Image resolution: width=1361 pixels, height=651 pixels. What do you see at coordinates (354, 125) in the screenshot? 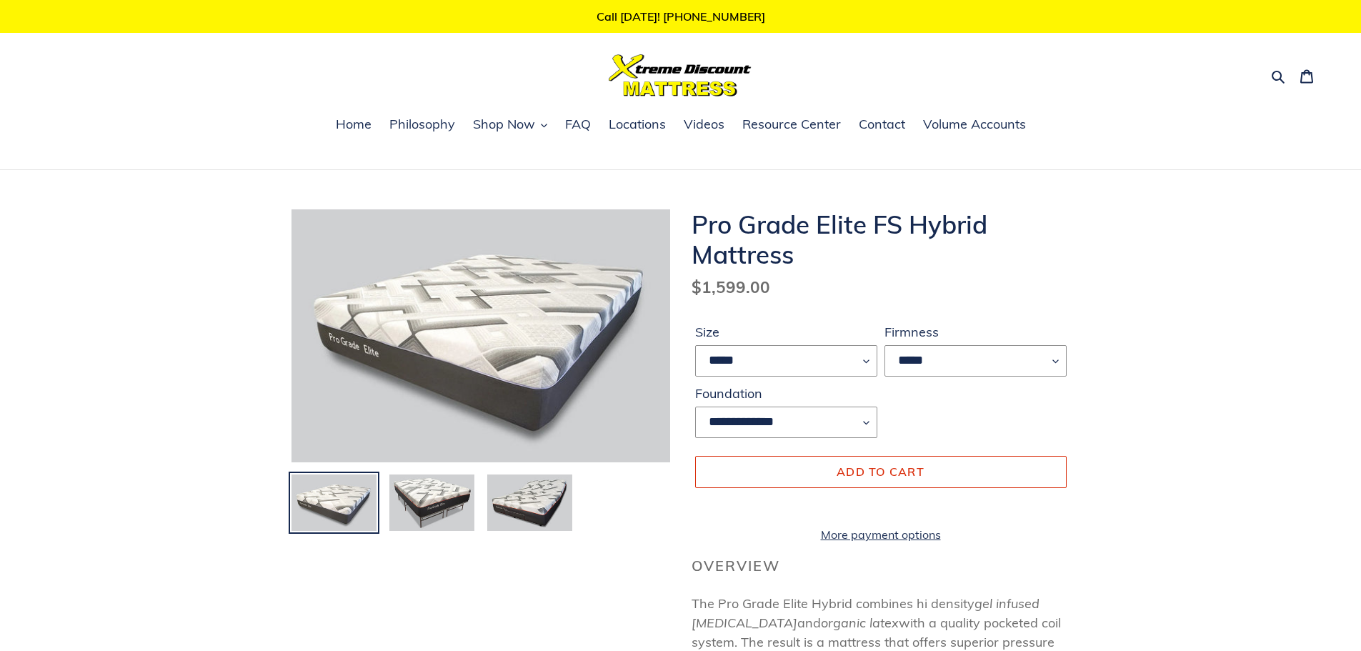
I see `a: Home` at bounding box center [354, 125].